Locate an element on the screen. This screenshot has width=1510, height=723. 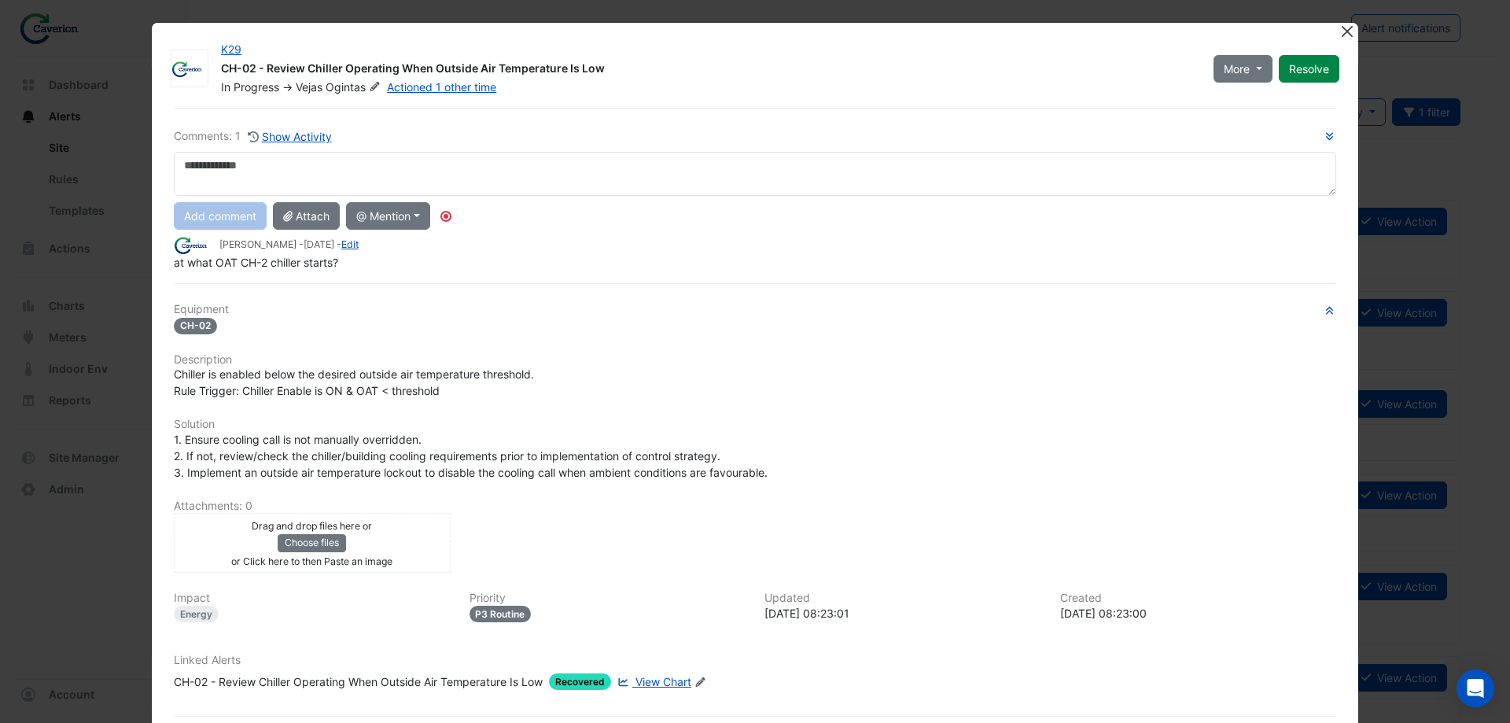
button: Resolve is located at coordinates (1308, 68).